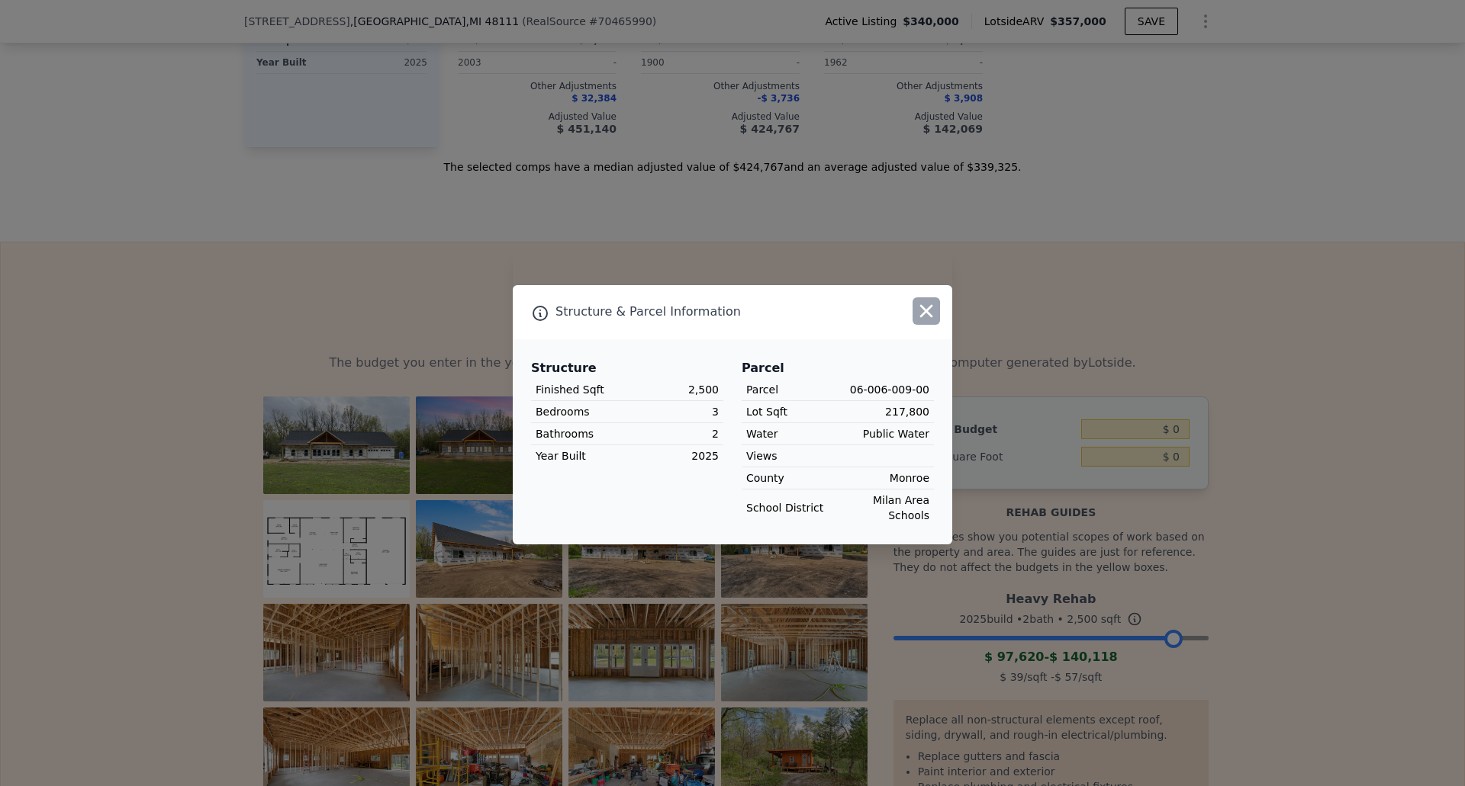 This screenshot has height=786, width=1465. Describe the element at coordinates (581, 456) in the screenshot. I see `div: Year Built` at that location.